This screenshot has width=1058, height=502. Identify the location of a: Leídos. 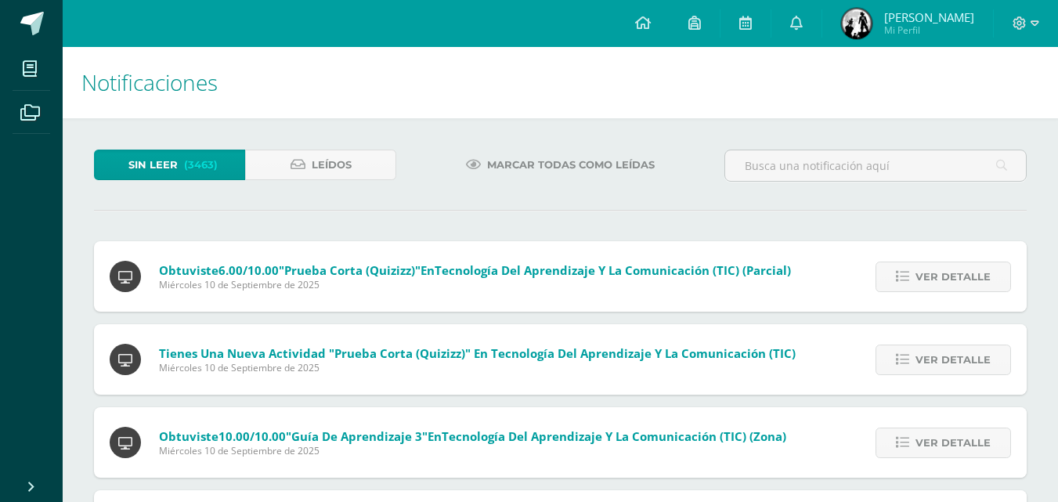
(320, 164).